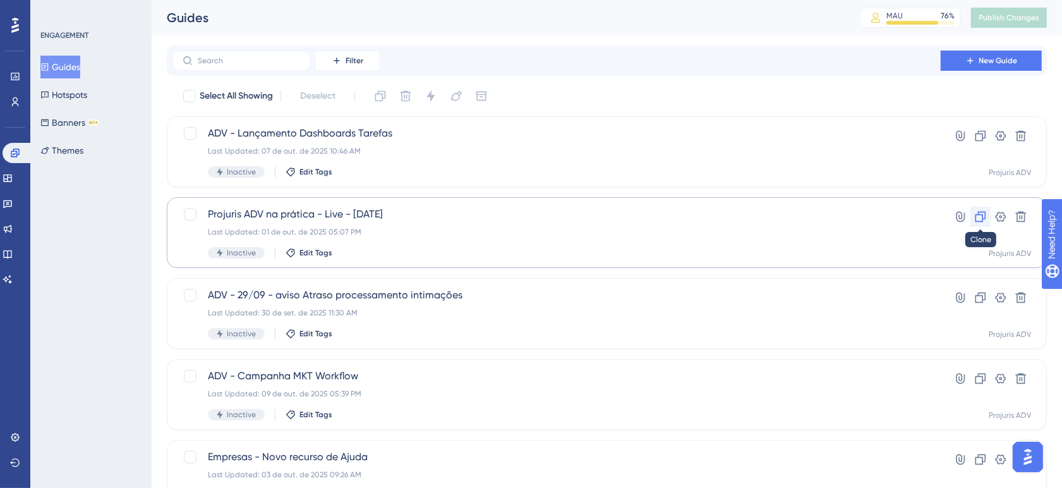 The height and width of the screenshot is (488, 1062). Describe the element at coordinates (70, 123) in the screenshot. I see `button: BannersBETA` at that location.